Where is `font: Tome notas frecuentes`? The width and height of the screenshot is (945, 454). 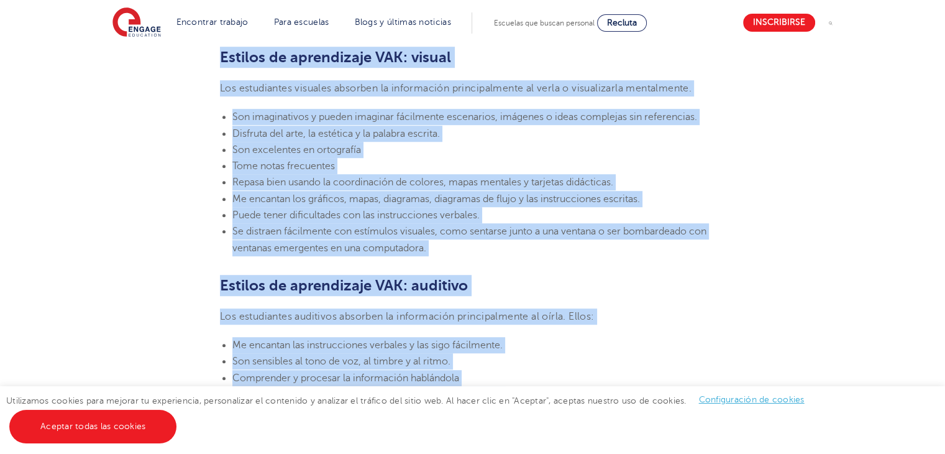 font: Tome notas frecuentes is located at coordinates (283, 166).